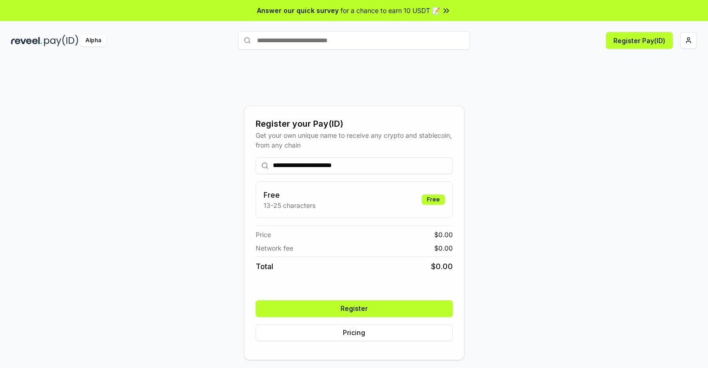 This screenshot has height=368, width=708. Describe the element at coordinates (265, 266) in the screenshot. I see `span: Total` at that location.